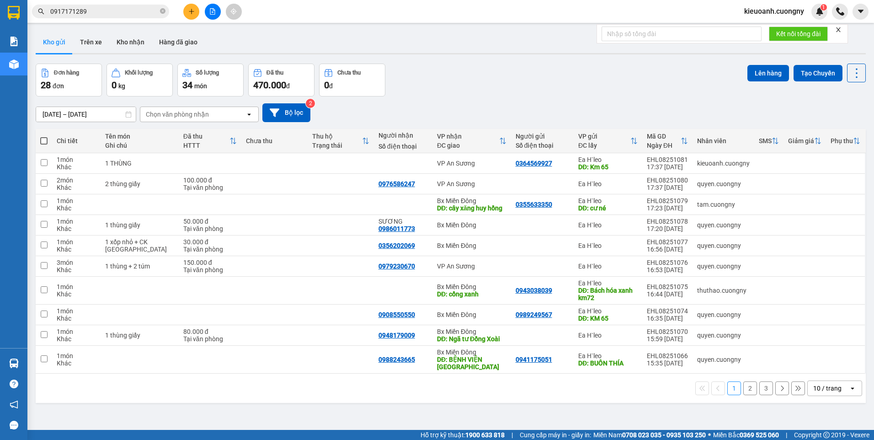 The height and width of the screenshot is (440, 874). I want to click on img: logo-vxr, so click(14, 13).